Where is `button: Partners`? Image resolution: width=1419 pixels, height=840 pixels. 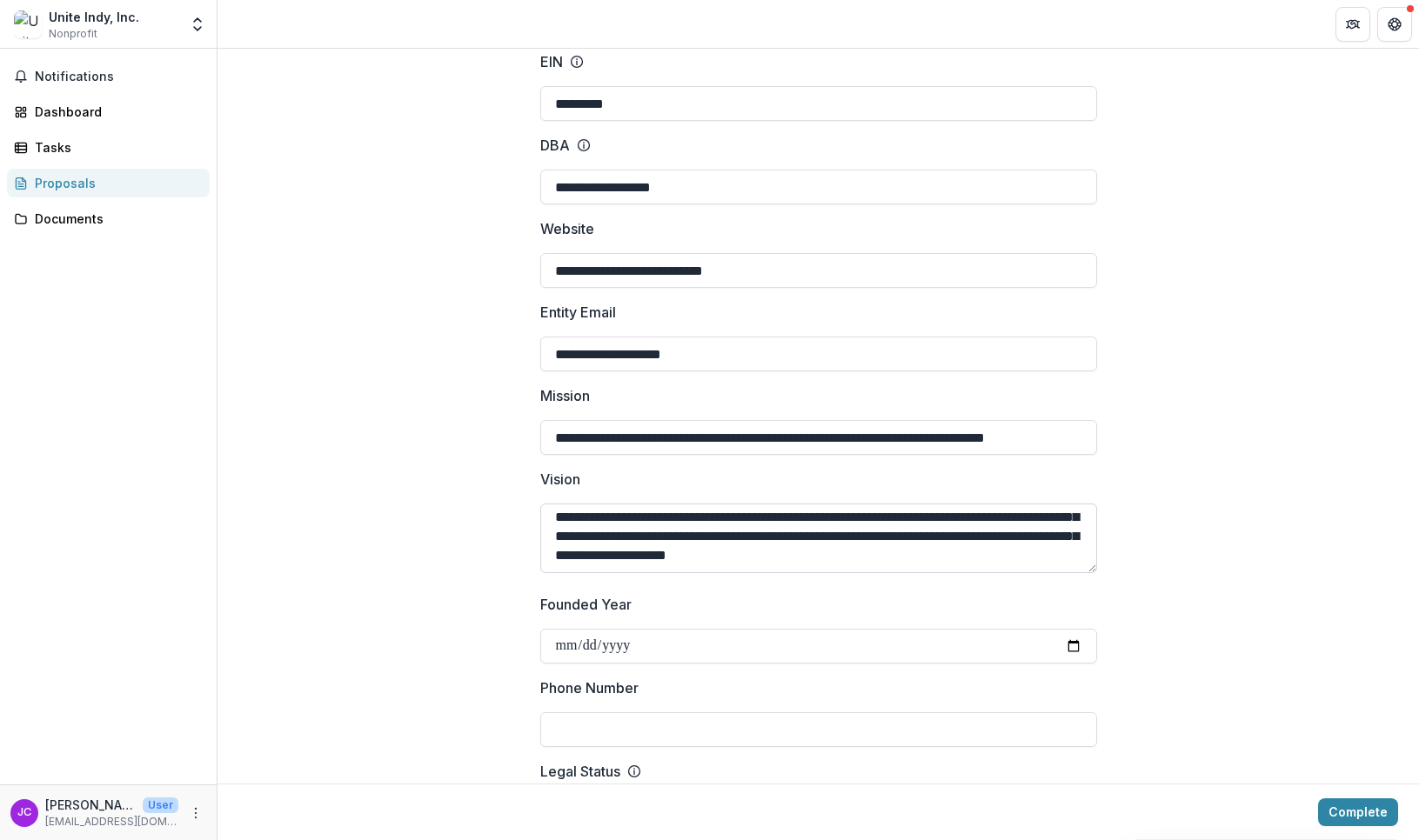 button: Partners is located at coordinates (1353, 24).